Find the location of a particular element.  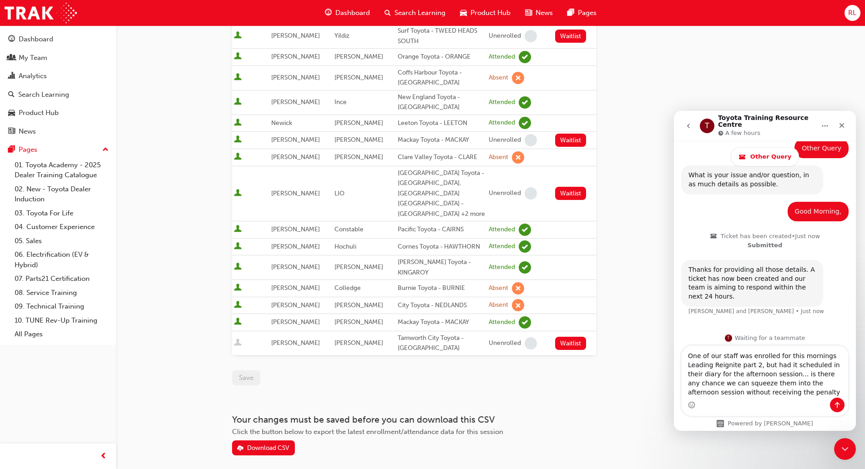

span: Hochuli is located at coordinates (345, 247).